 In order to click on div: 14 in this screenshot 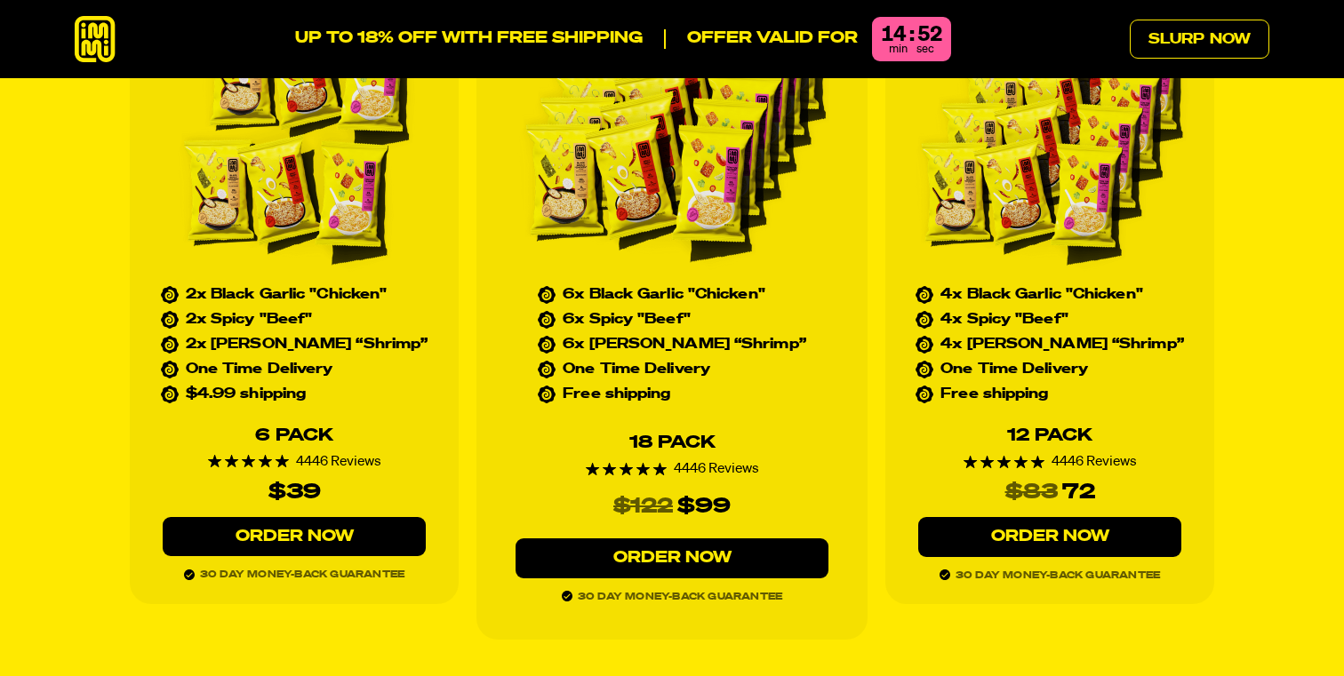, I will do `click(893, 35)`.